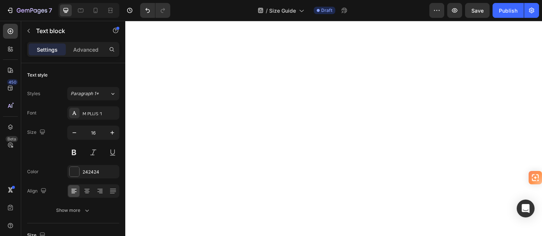 The image size is (542, 236). I want to click on div: Beta, so click(12, 139).